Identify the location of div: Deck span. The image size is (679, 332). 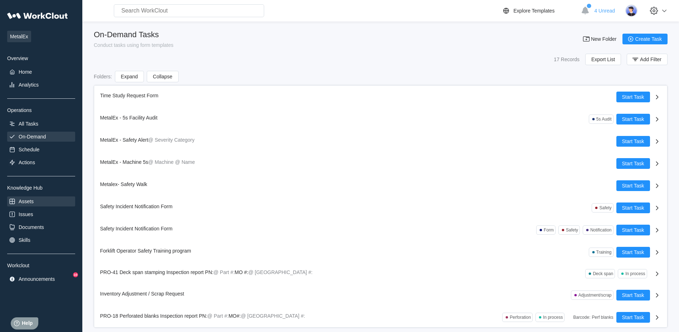
(603, 274).